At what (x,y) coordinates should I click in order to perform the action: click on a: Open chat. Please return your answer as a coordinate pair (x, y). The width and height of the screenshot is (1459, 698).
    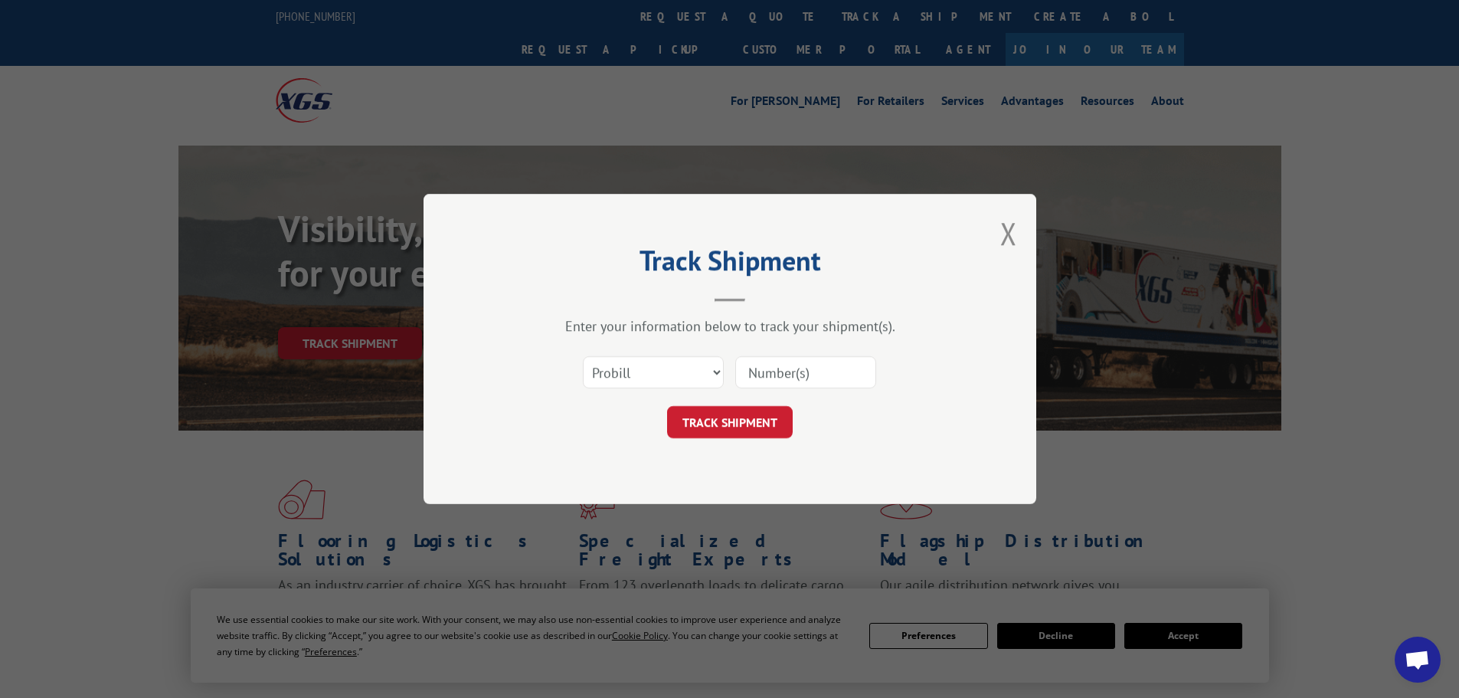
    Looking at the image, I should click on (1418, 660).